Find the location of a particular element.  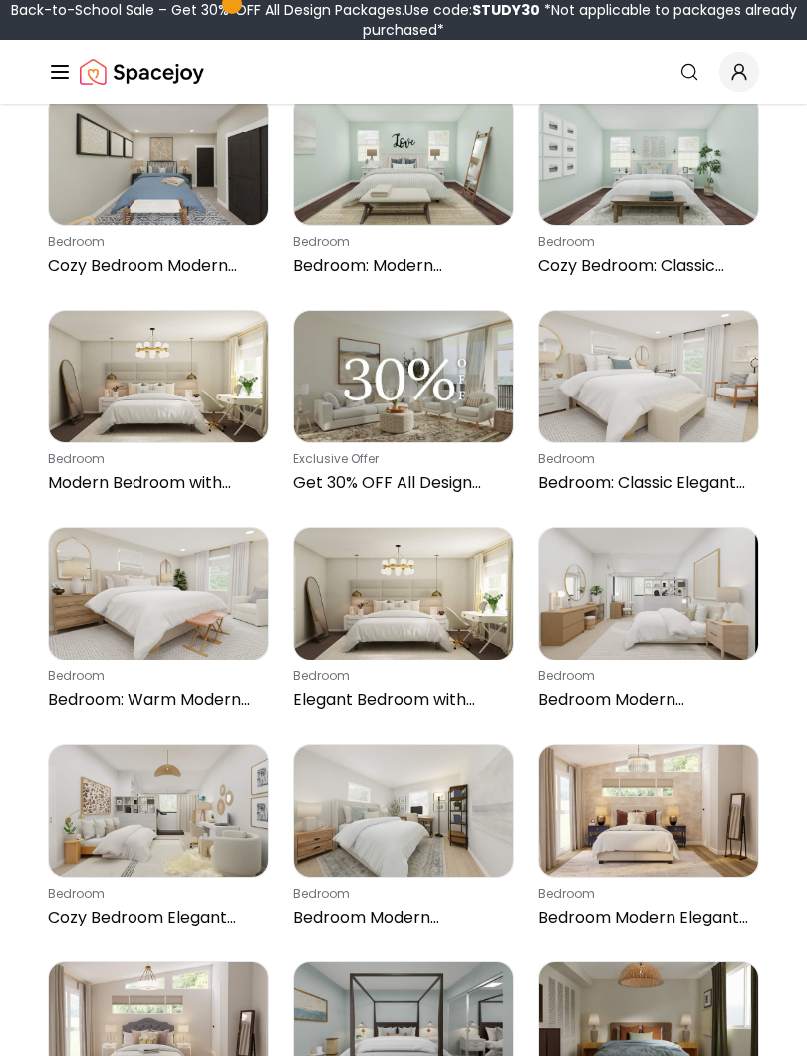

img: Bedroom: Classic Elegant with Light, Airy Vibes is located at coordinates (649, 377).